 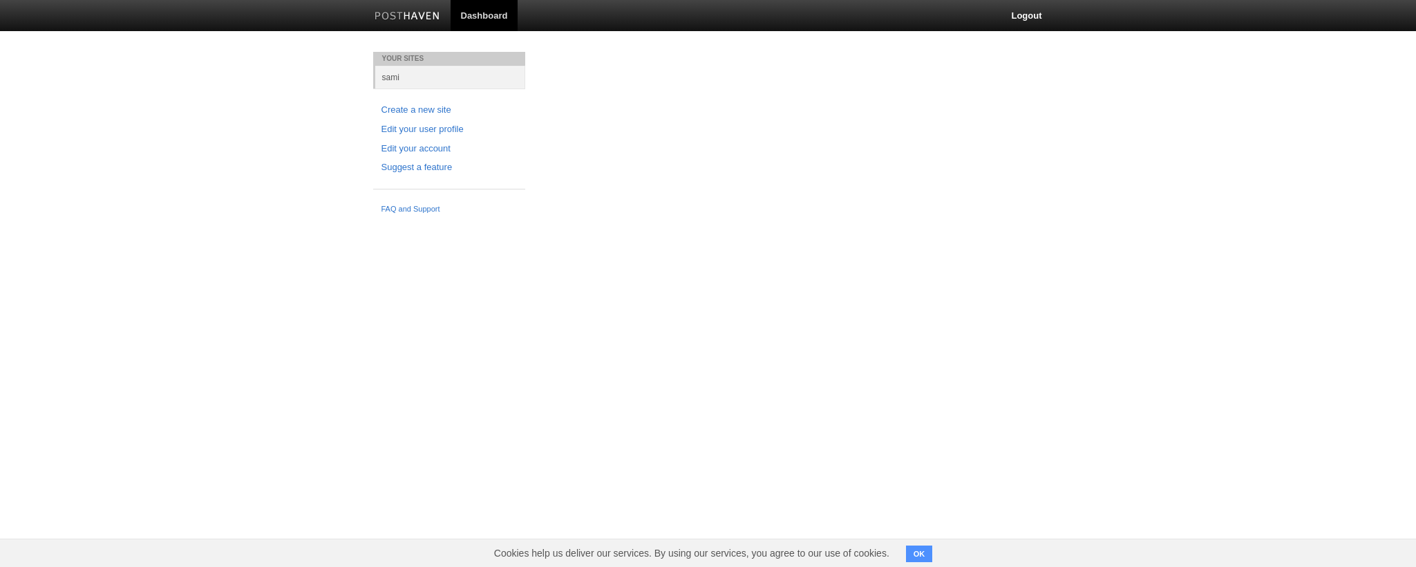 What do you see at coordinates (449, 129) in the screenshot?
I see `a: Edit your user profile` at bounding box center [449, 129].